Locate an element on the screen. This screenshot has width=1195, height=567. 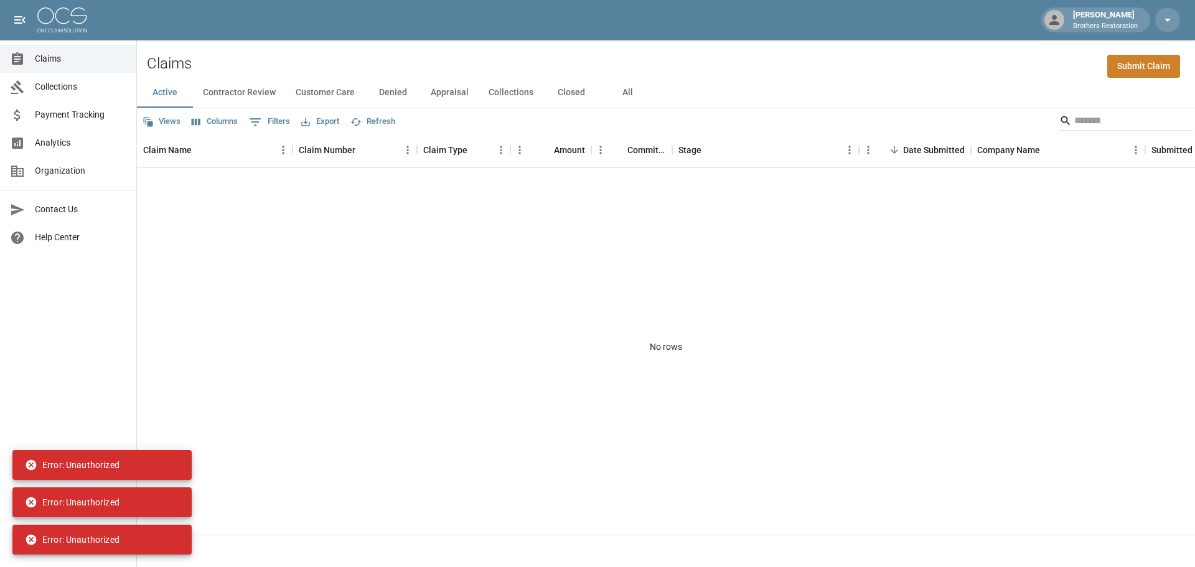
span: Analytics is located at coordinates (80, 143).